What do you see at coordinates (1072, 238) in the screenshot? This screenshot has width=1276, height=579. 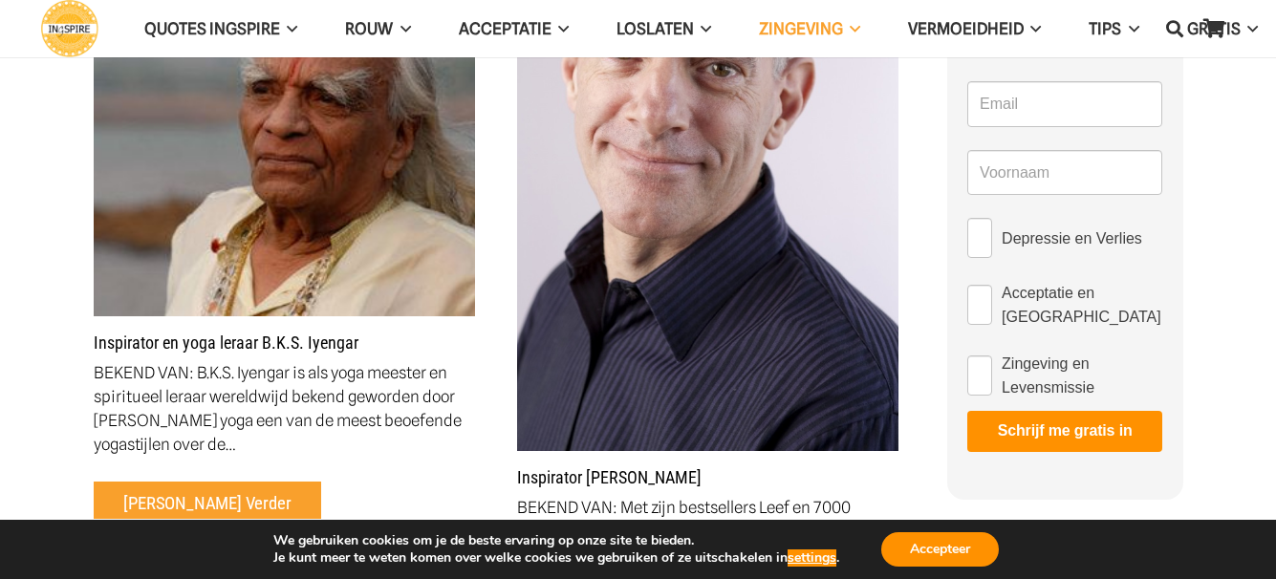 I see `span: Depressie en Verlies` at bounding box center [1072, 238].